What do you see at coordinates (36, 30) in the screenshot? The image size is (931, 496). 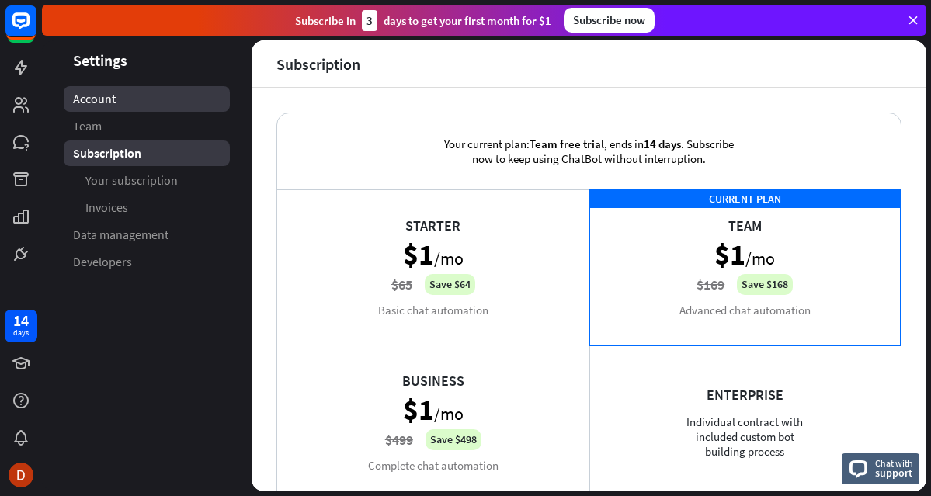 I see `button: Open LiveChat chat widget` at bounding box center [36, 30].